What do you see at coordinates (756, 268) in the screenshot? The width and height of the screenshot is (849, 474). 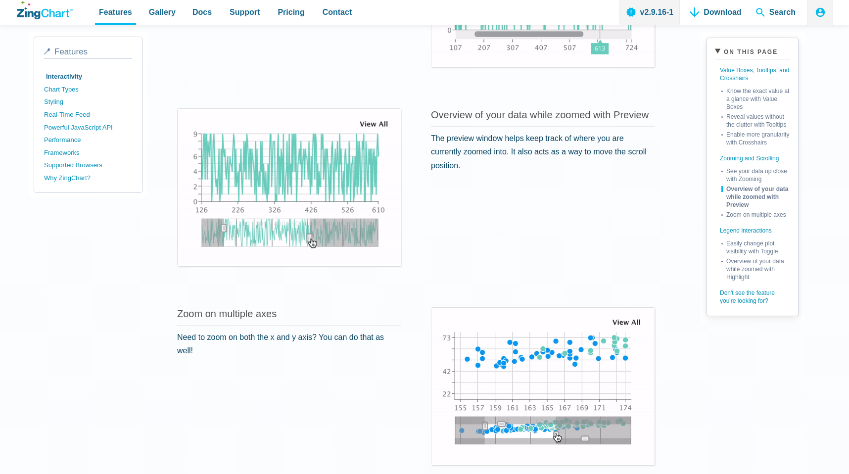 I see `a: Overview of your data while zoomed with Highlight` at bounding box center [756, 268].